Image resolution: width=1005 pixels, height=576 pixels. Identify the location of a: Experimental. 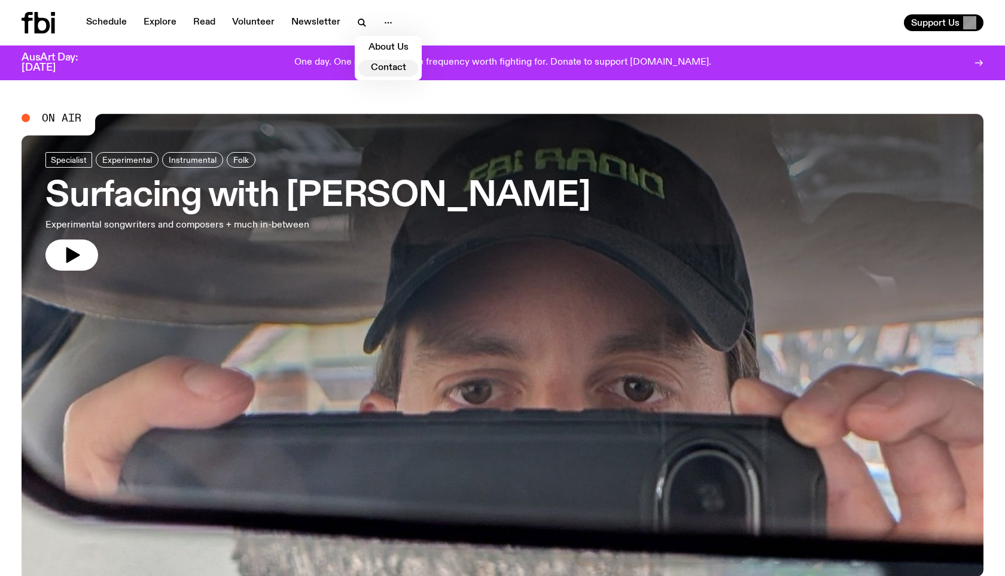
(127, 160).